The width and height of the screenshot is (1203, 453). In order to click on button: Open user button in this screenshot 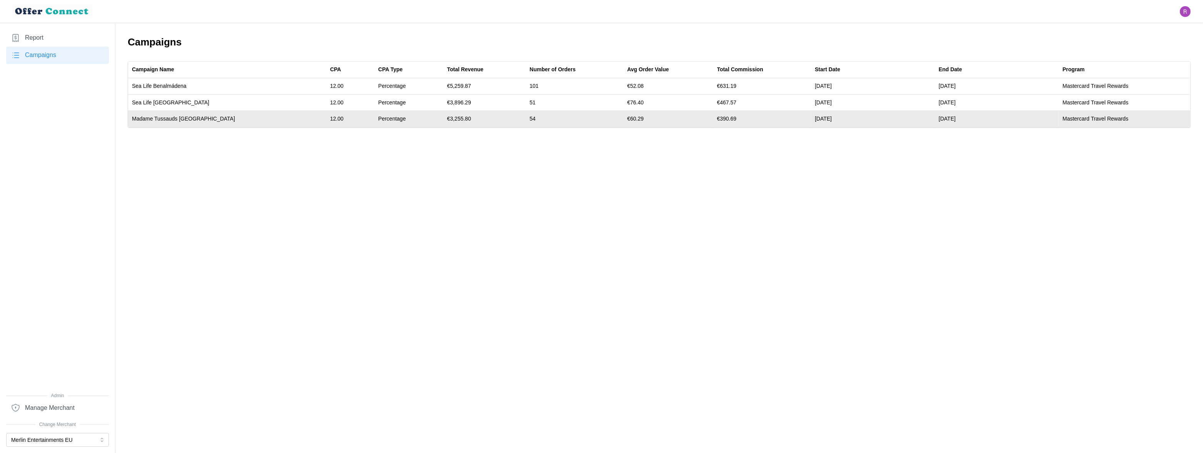, I will do `click(1186, 12)`.